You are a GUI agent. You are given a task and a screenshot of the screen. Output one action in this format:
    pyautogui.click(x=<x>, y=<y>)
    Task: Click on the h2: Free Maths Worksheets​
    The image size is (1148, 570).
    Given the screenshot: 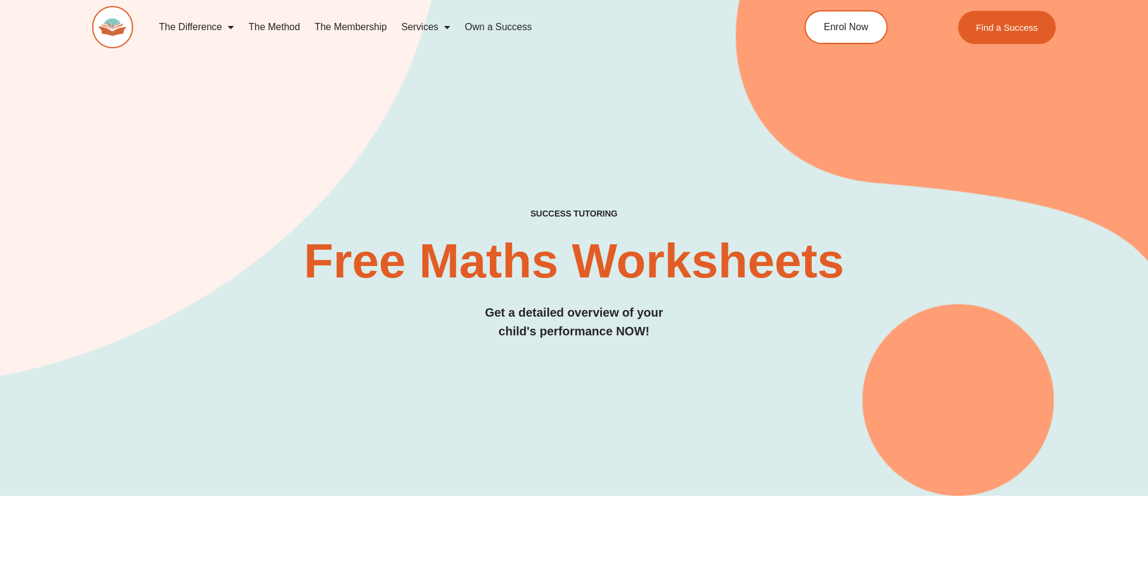 What is the action you would take?
    pyautogui.click(x=574, y=261)
    